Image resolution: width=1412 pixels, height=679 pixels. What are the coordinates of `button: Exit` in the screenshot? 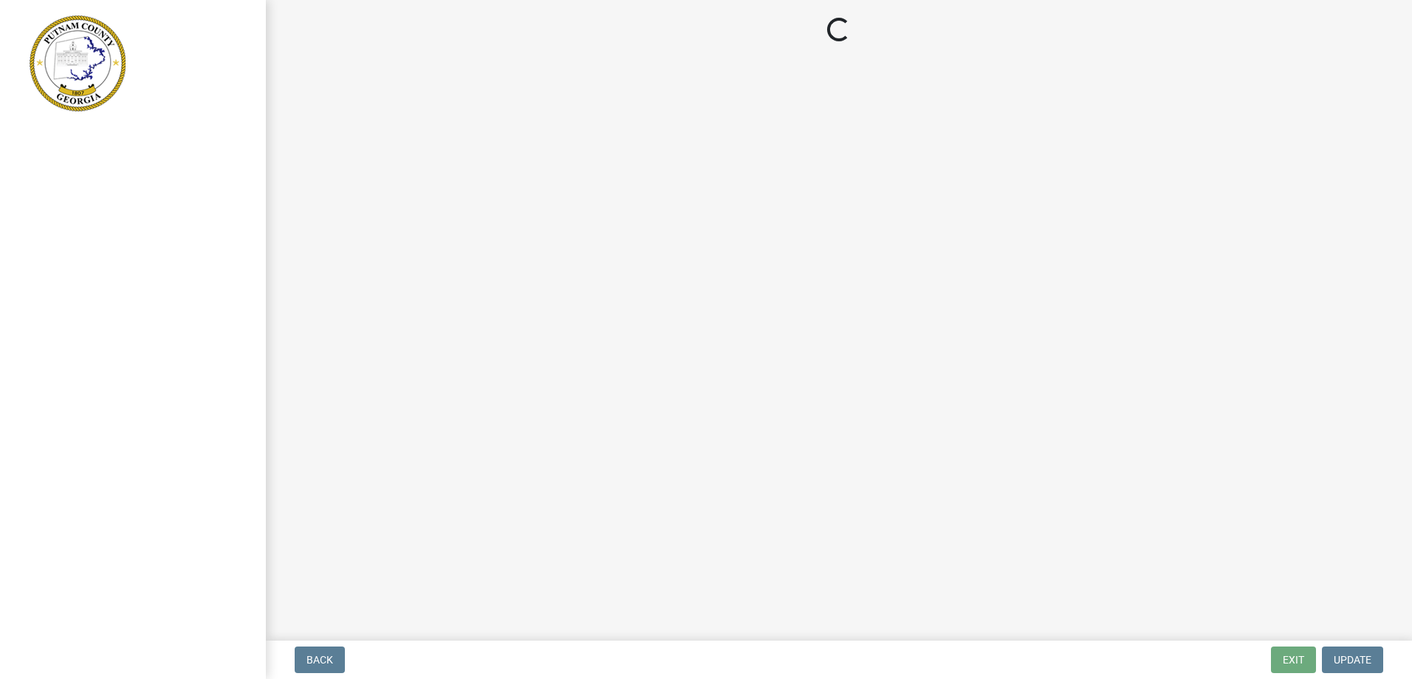 It's located at (1293, 660).